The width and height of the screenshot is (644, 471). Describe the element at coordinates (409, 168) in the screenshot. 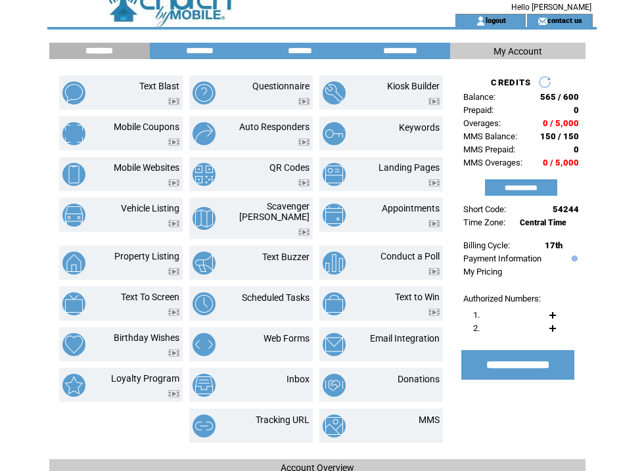

I see `a: Landing Pages` at that location.